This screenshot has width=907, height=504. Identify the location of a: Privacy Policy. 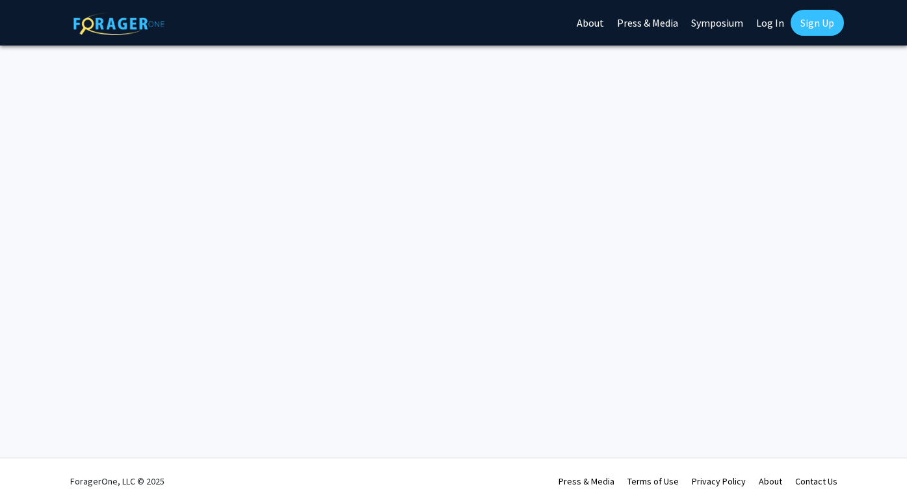
(718, 481).